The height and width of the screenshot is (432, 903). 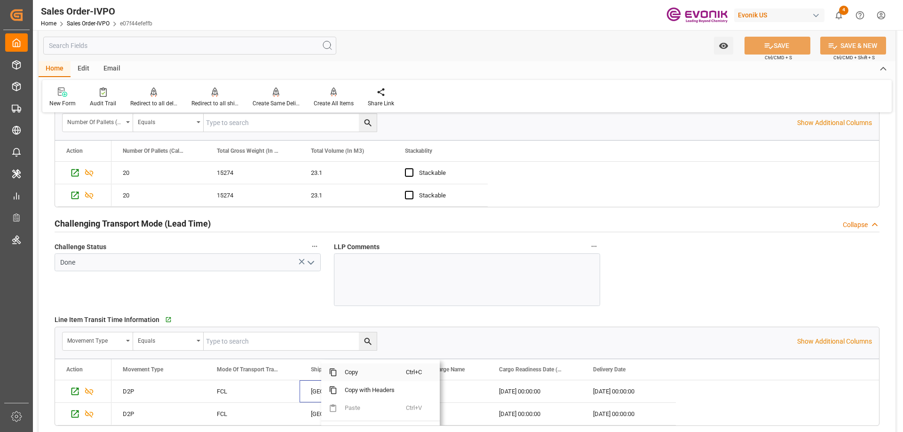 What do you see at coordinates (333, 103) in the screenshot?
I see `div: Create All Items` at bounding box center [333, 103].